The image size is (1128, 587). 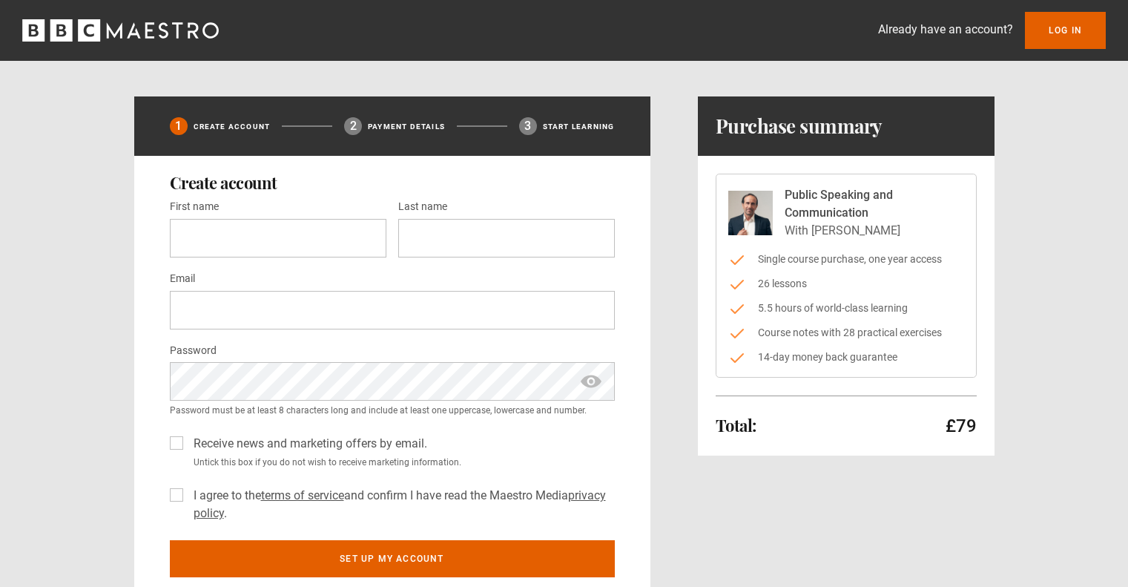 What do you see at coordinates (392, 410) in the screenshot?
I see `small: Password must be at least 8 characters long and include at least one uppercase, lowercase and num...` at bounding box center [392, 410].